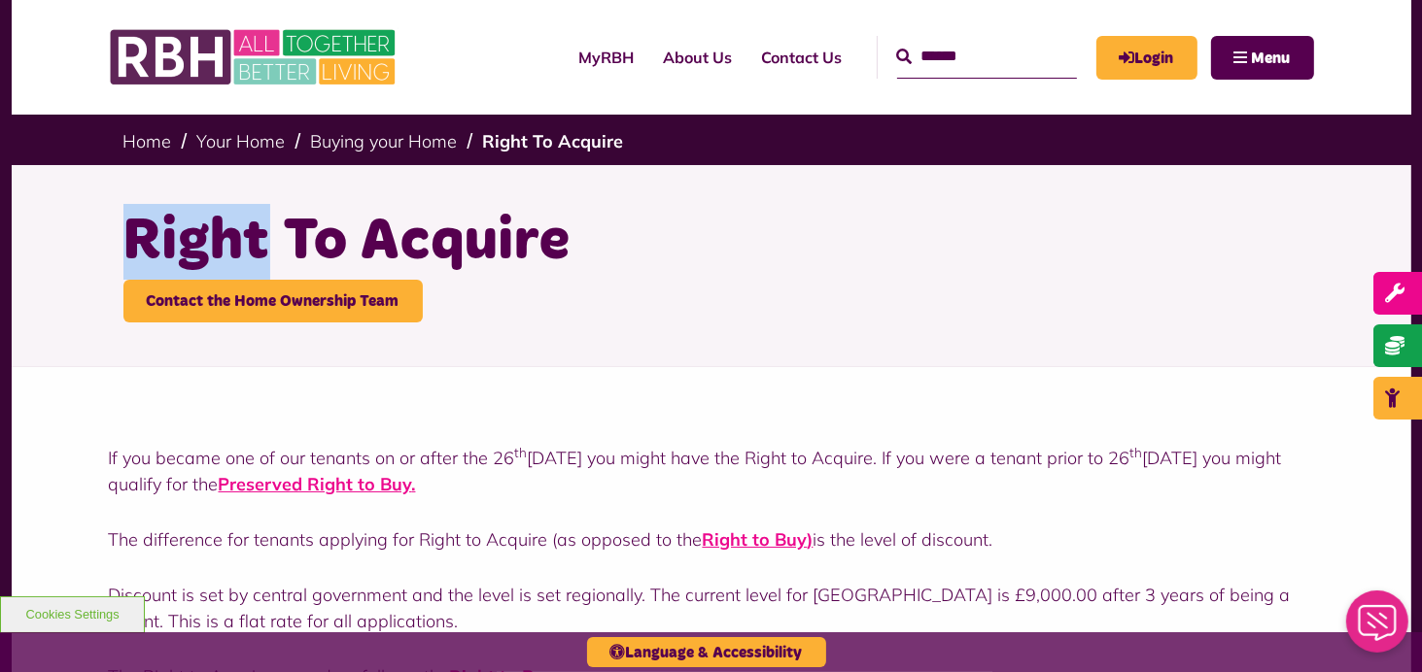  I want to click on h1: Right To Acquire, so click(711, 242).